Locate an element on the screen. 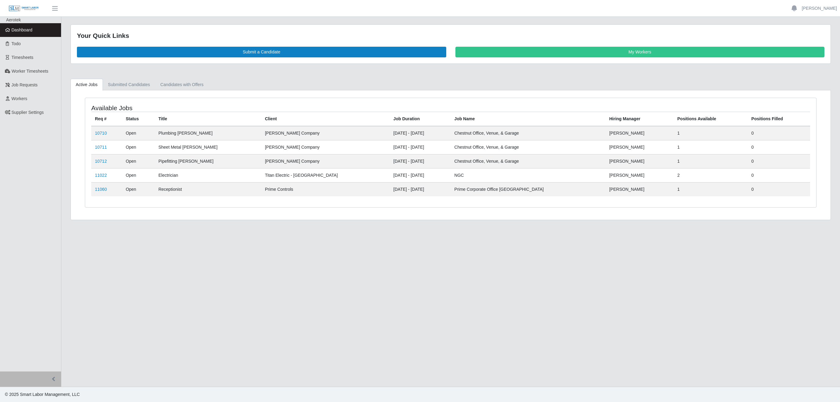 The width and height of the screenshot is (840, 402). a: 10710 is located at coordinates (101, 133).